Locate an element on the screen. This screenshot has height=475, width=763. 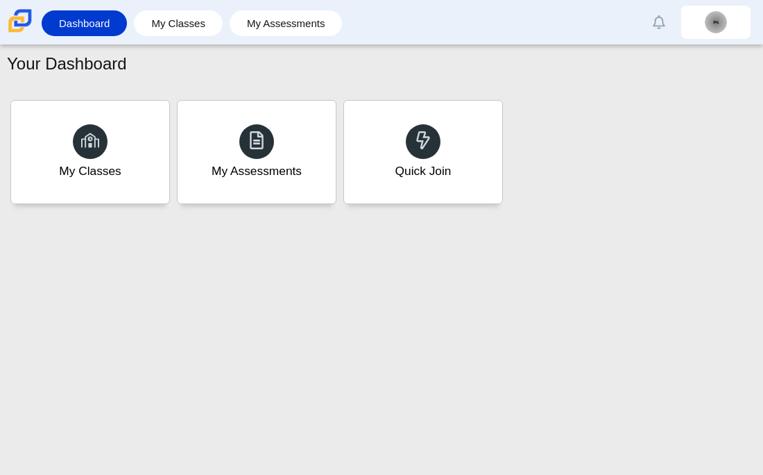
h1: Your Dashboard is located at coordinates (67, 64).